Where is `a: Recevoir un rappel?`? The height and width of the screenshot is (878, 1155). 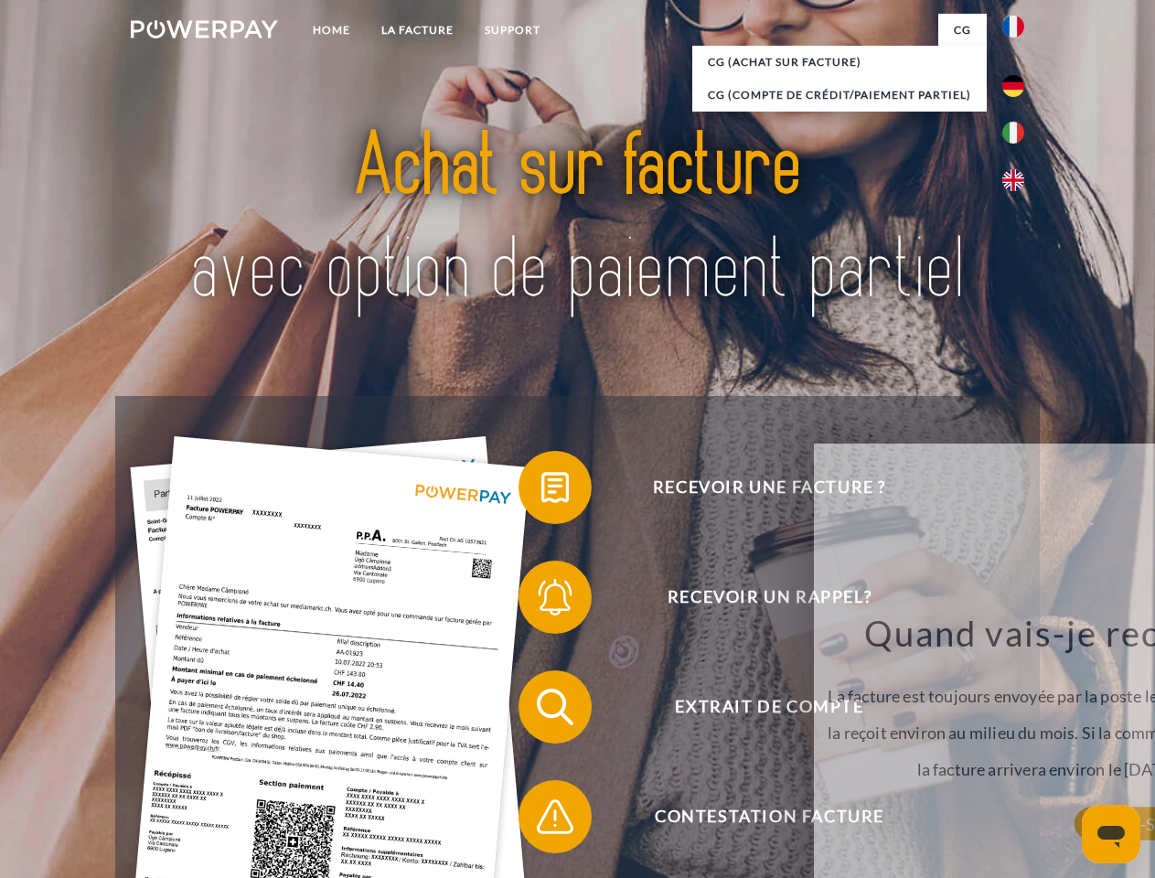 a: Recevoir un rappel? is located at coordinates (757, 597).